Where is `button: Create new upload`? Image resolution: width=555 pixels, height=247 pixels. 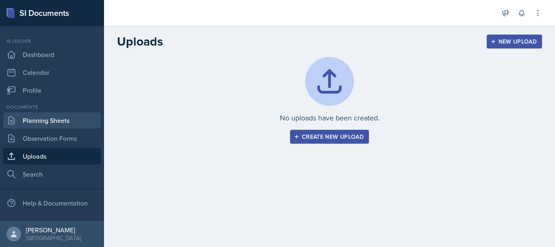 button: Create new upload is located at coordinates (329, 137).